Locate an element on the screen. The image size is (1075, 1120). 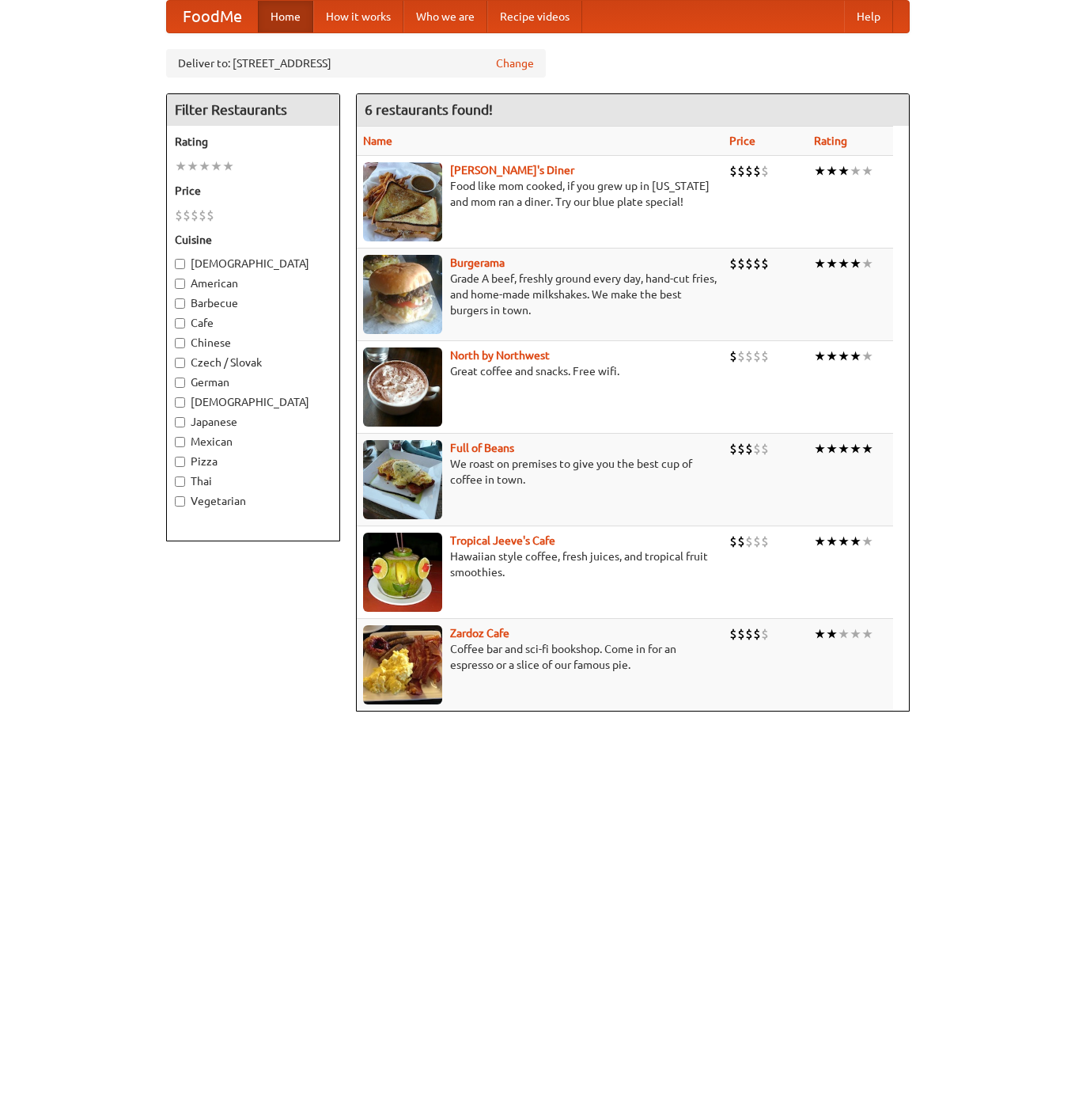
b: Tropical Jeeve's Cafe is located at coordinates (503, 540).